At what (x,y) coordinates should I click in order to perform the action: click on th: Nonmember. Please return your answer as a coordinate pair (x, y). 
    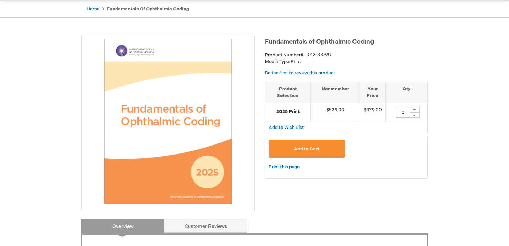
    Looking at the image, I should click on (335, 92).